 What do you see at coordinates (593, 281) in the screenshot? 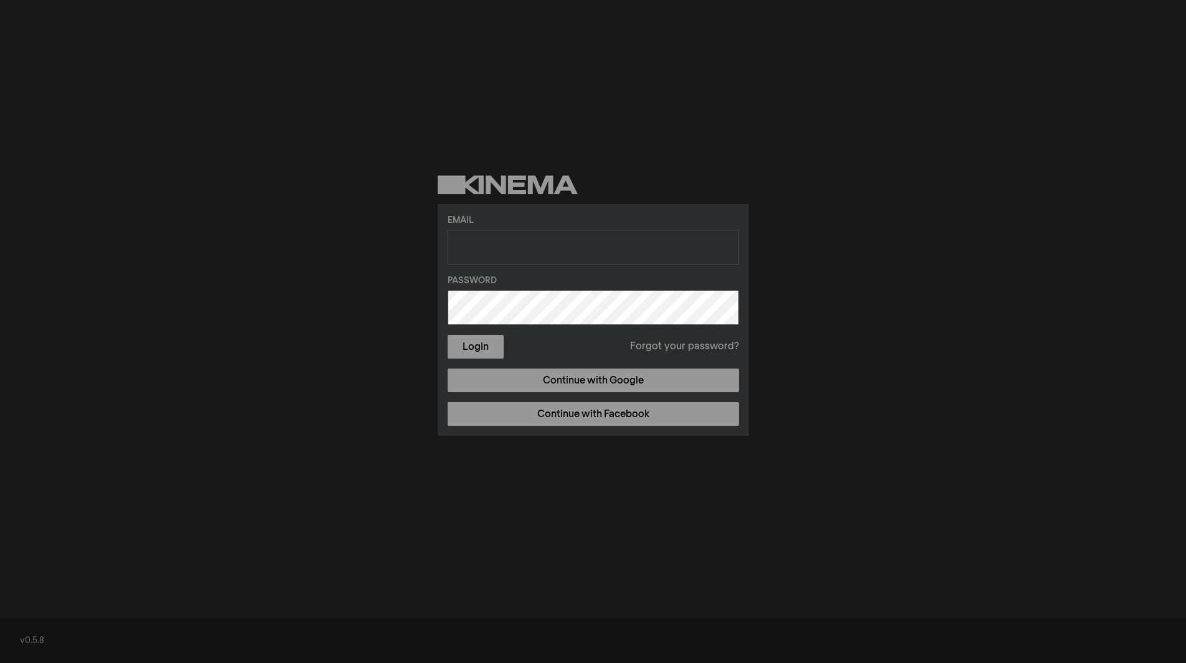
I see `label: Password` at bounding box center [593, 281].